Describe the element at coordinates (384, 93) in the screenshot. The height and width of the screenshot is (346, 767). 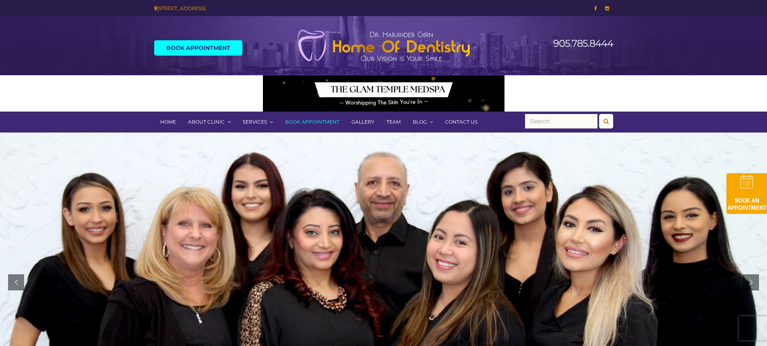
I see `img: Medspa-Banner-Virtual-Consultation-2-1.gif` at that location.